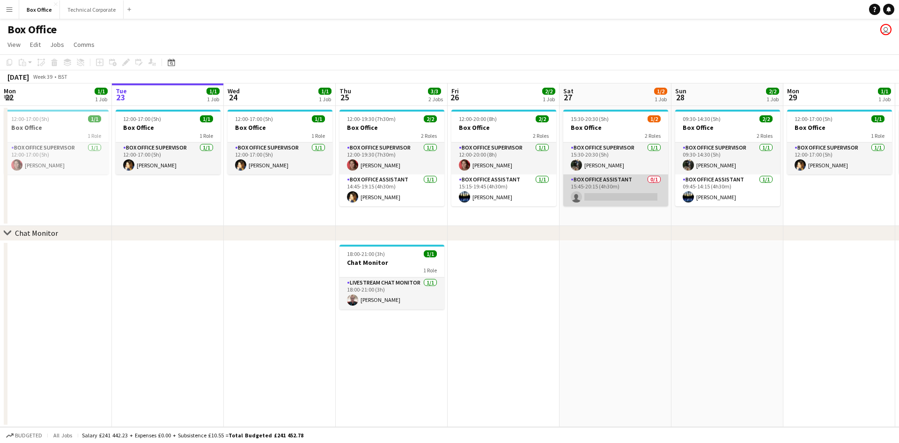 The height and width of the screenshot is (443, 899). What do you see at coordinates (568, 97) in the screenshot?
I see `span: 27` at bounding box center [568, 97].